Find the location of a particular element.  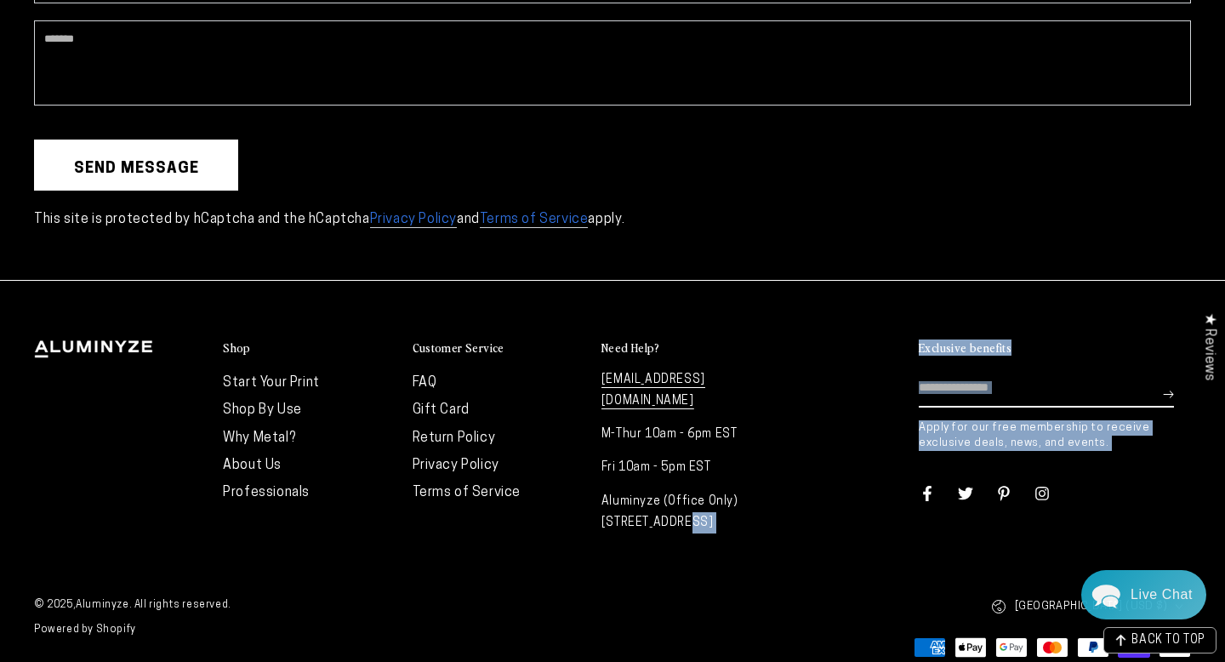

a: Why Metal? is located at coordinates (259, 438).